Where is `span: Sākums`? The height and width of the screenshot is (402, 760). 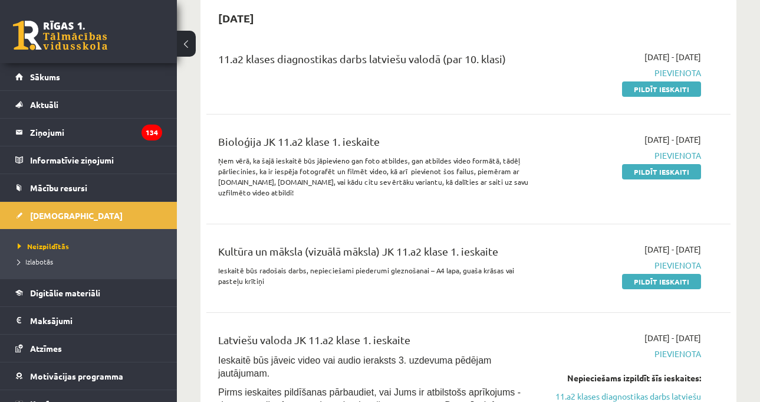
span: Sākums is located at coordinates (45, 77).